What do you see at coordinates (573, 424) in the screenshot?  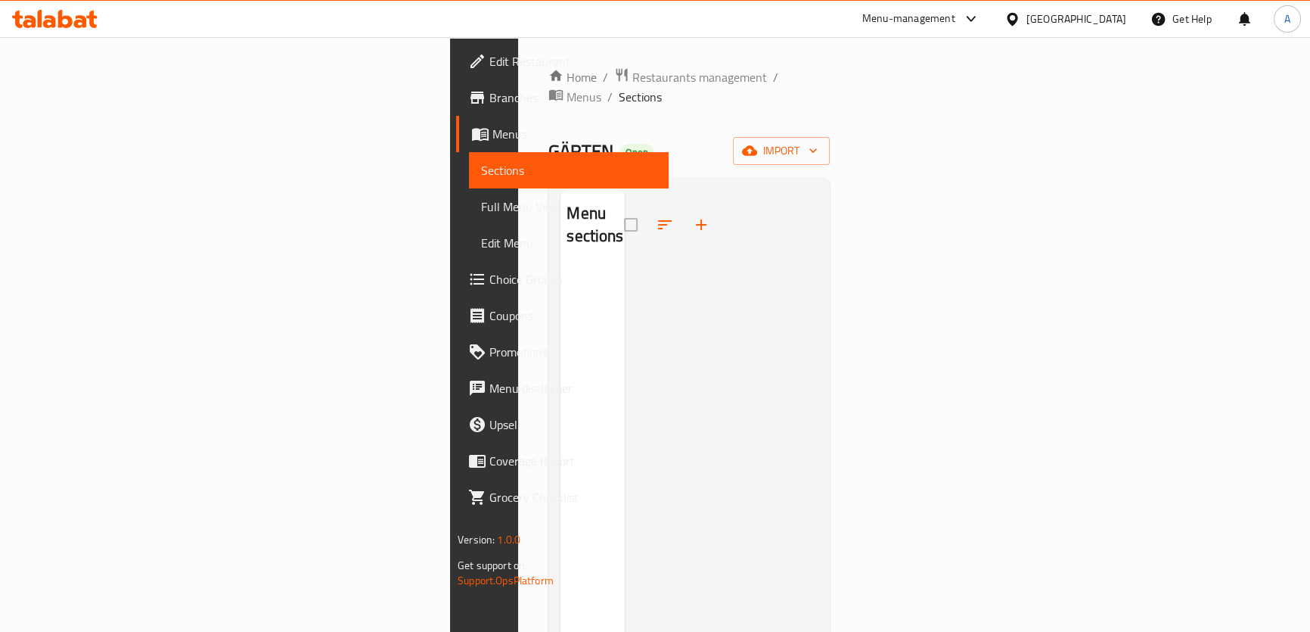 I see `span: Upsell` at bounding box center [573, 424].